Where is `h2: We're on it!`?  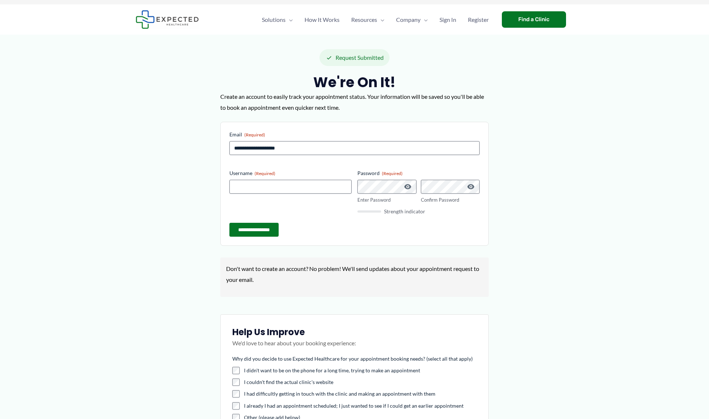 h2: We're on it! is located at coordinates (355, 82).